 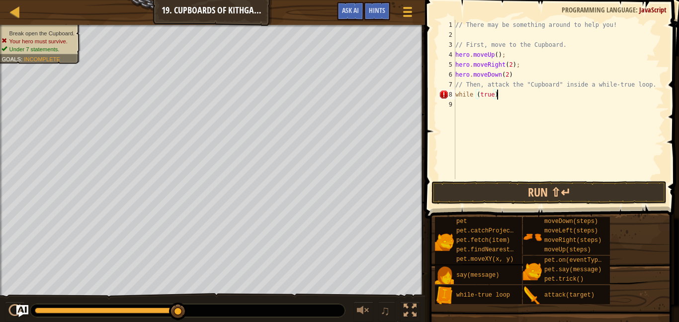 I want to click on div: 7, so click(x=447, y=85).